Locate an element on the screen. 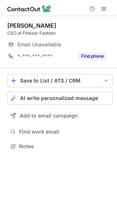 Image resolution: width=117 pixels, height=219 pixels. div: Save to List / ATS / CRM is located at coordinates (60, 81).